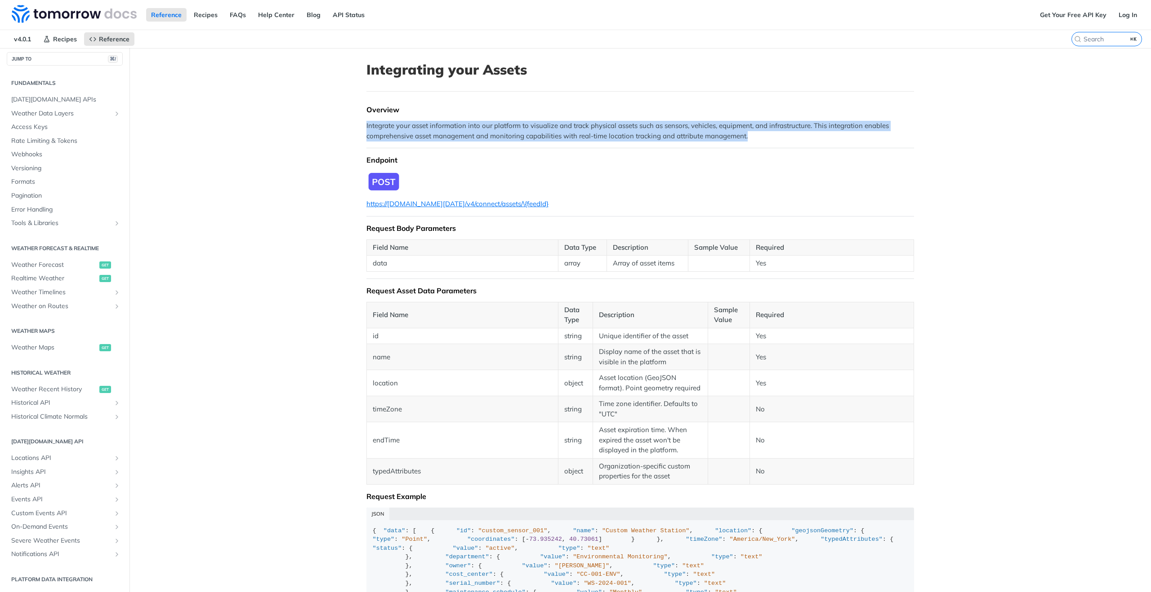 The image size is (1151, 592). I want to click on span: "id", so click(463, 531).